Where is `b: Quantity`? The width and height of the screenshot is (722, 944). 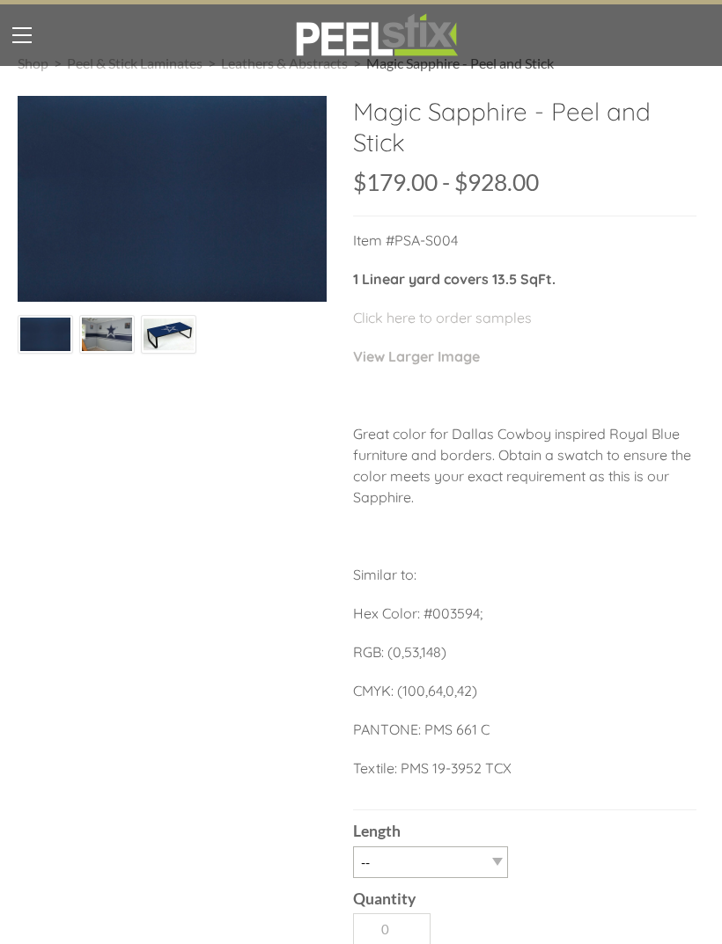 b: Quantity is located at coordinates (384, 898).